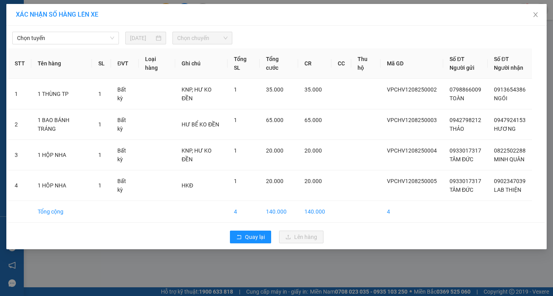  What do you see at coordinates (536, 15) in the screenshot?
I see `button: Close` at bounding box center [536, 15].